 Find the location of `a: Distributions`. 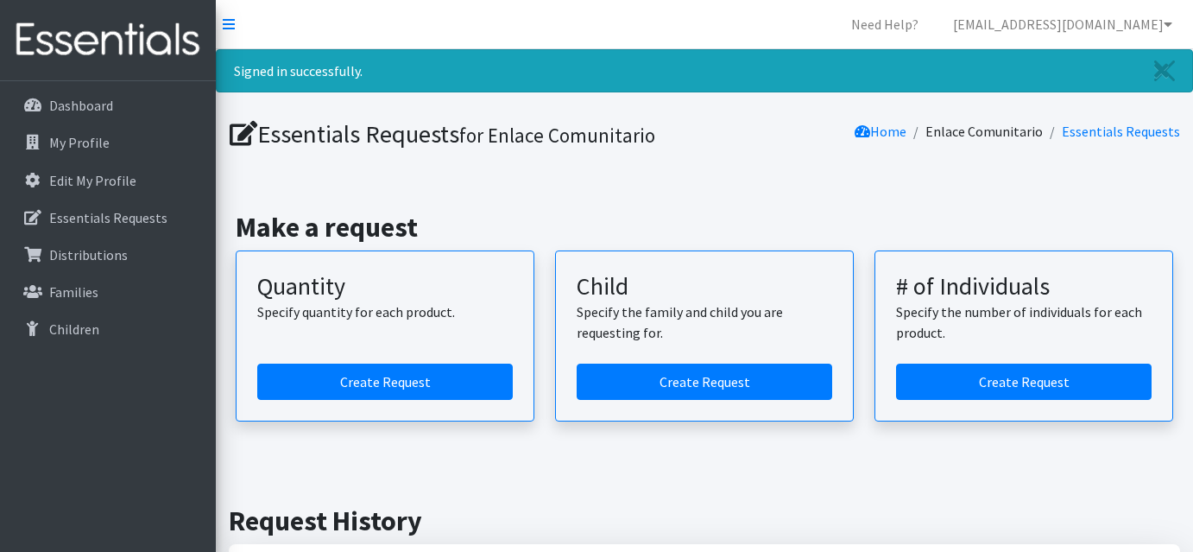

a: Distributions is located at coordinates (108, 255).